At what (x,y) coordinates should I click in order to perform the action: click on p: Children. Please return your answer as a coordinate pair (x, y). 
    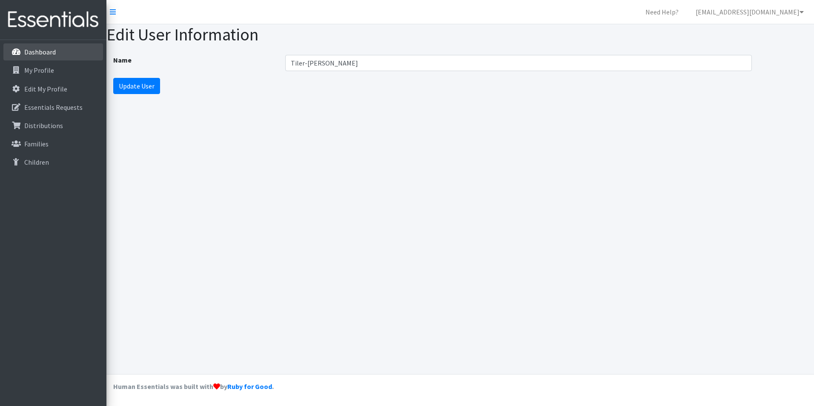
    Looking at the image, I should click on (37, 162).